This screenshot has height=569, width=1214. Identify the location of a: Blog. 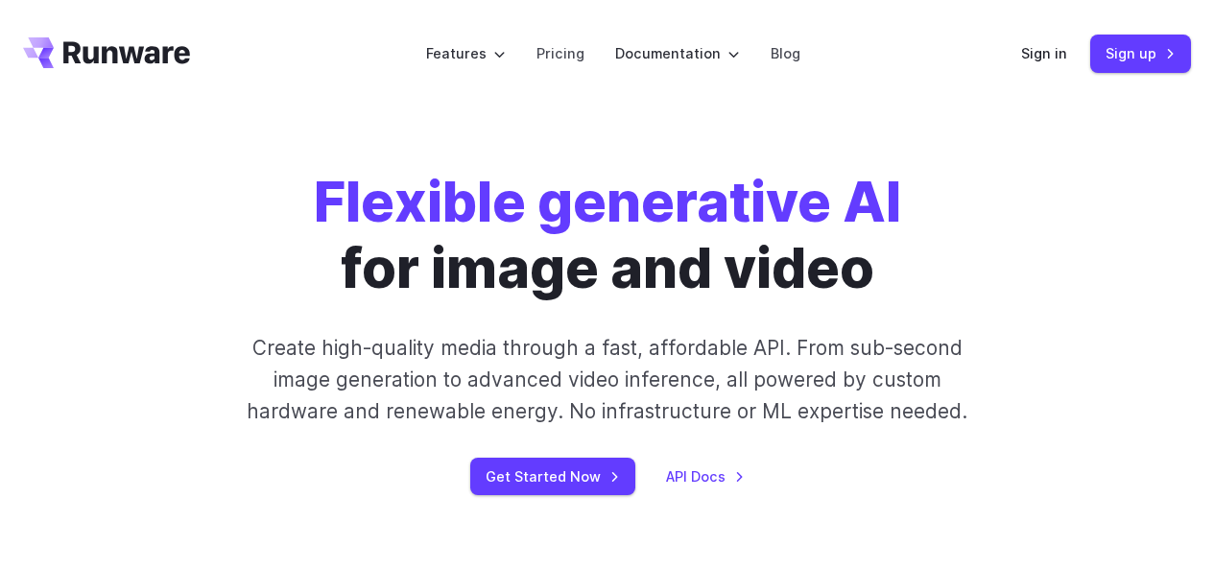
(785, 53).